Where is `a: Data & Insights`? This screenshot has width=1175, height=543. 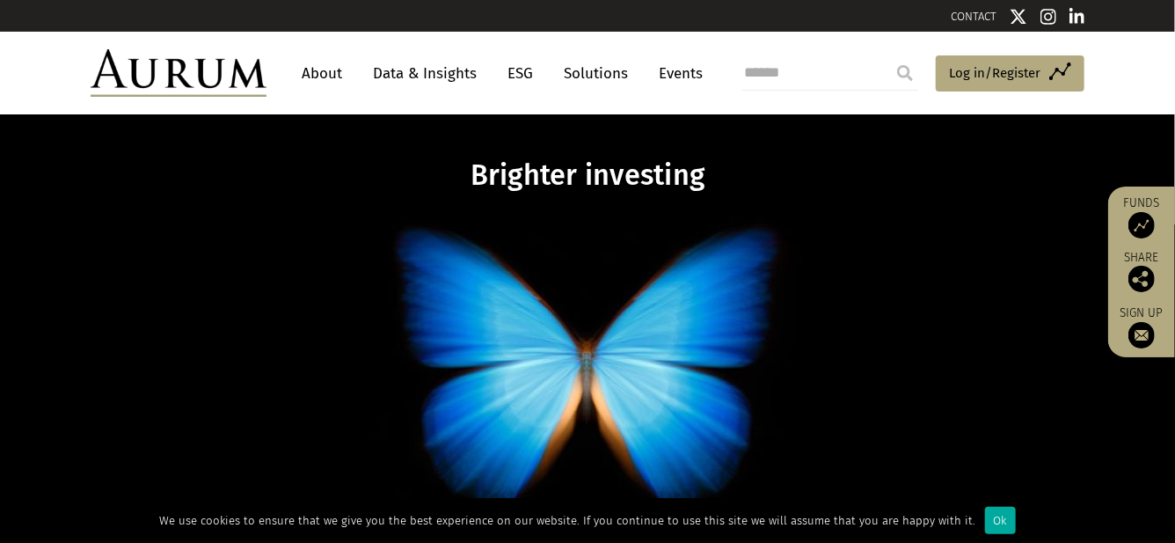 a: Data & Insights is located at coordinates (425, 73).